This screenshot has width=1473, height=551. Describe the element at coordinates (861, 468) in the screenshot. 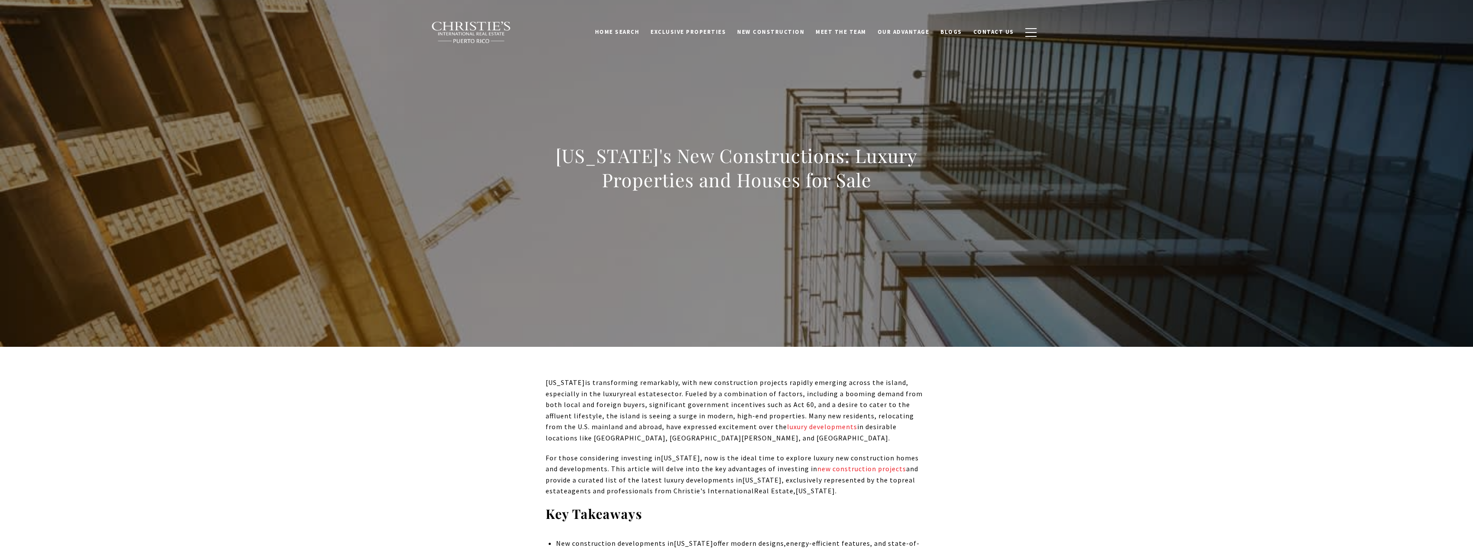

I see `a: new construction projects` at that location.